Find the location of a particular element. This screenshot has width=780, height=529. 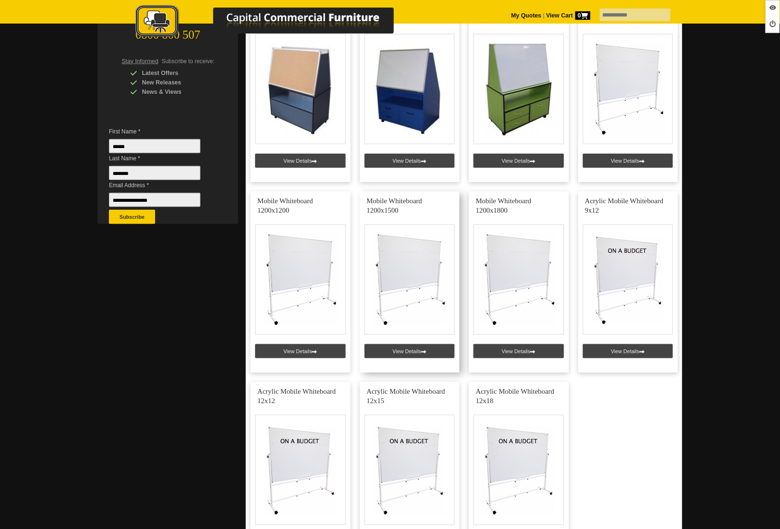

a: View Cart0 is located at coordinates (567, 16).